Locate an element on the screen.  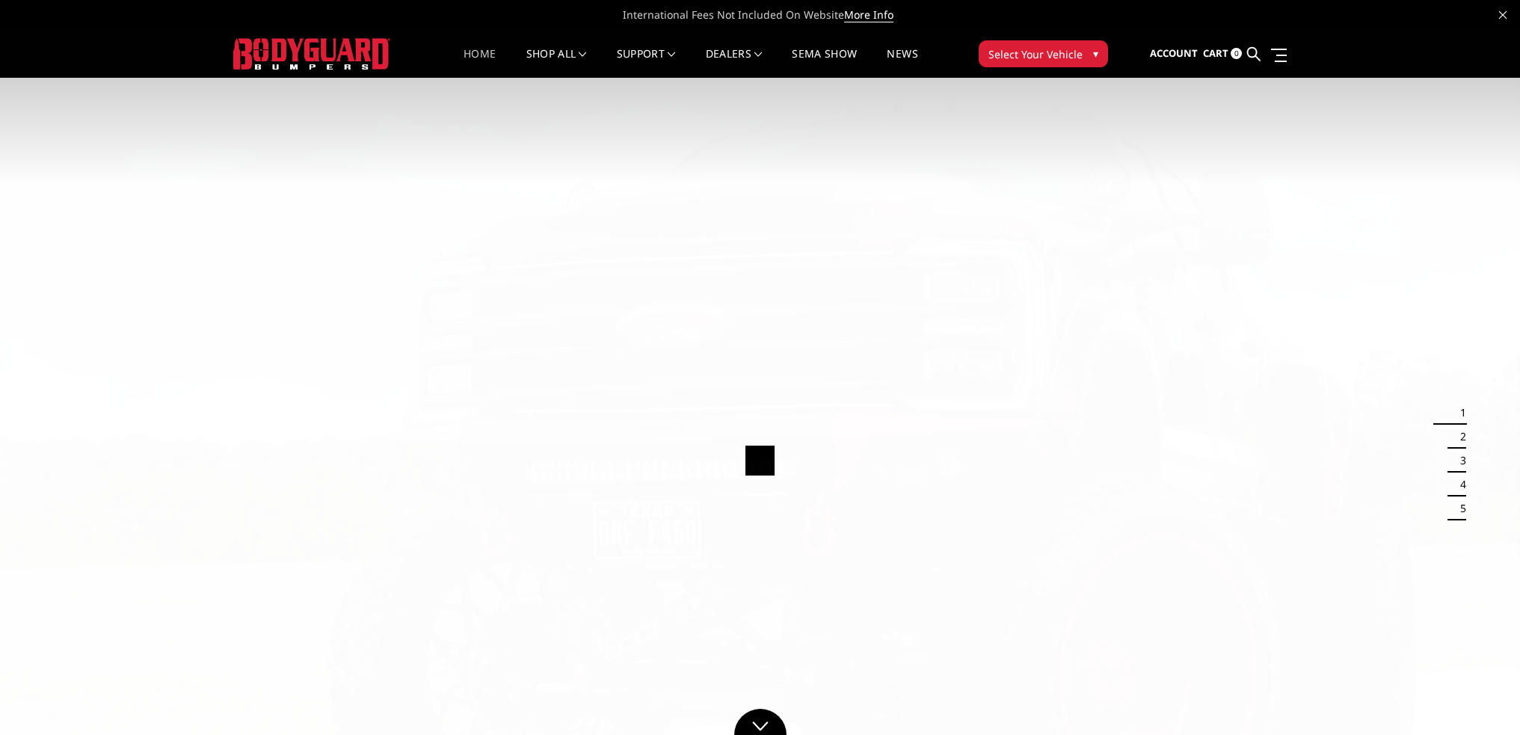
button: 4 of 5 is located at coordinates (1458, 484).